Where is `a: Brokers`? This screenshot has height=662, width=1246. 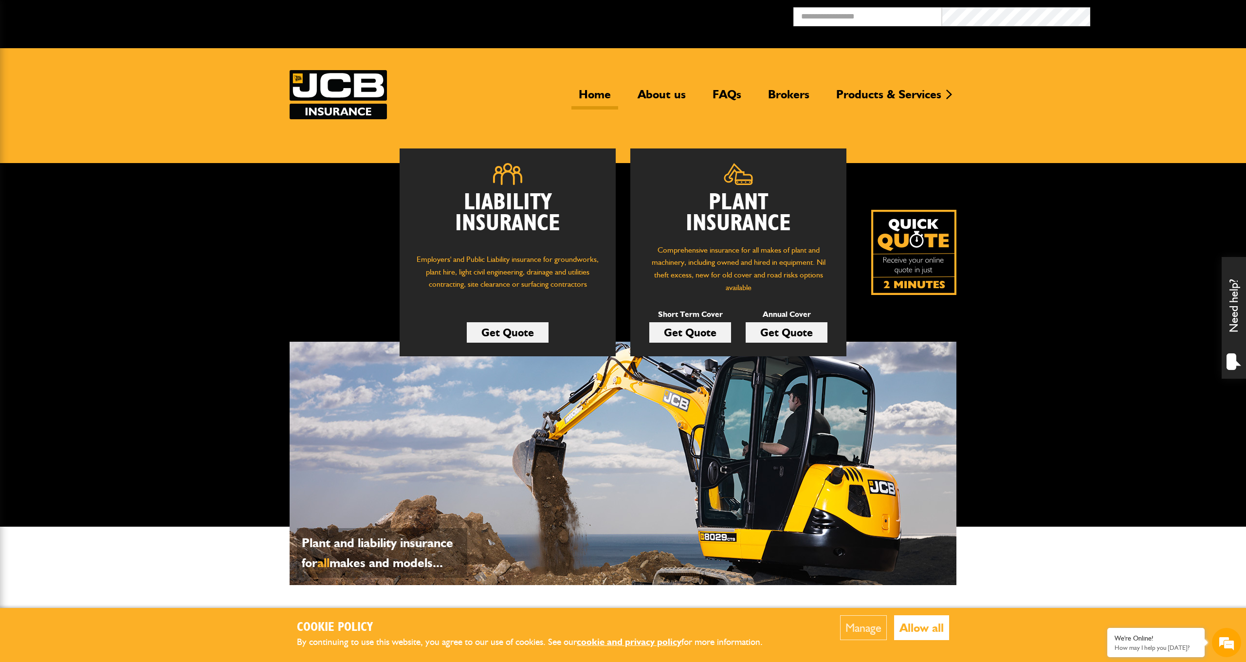
a: Brokers is located at coordinates (789, 98).